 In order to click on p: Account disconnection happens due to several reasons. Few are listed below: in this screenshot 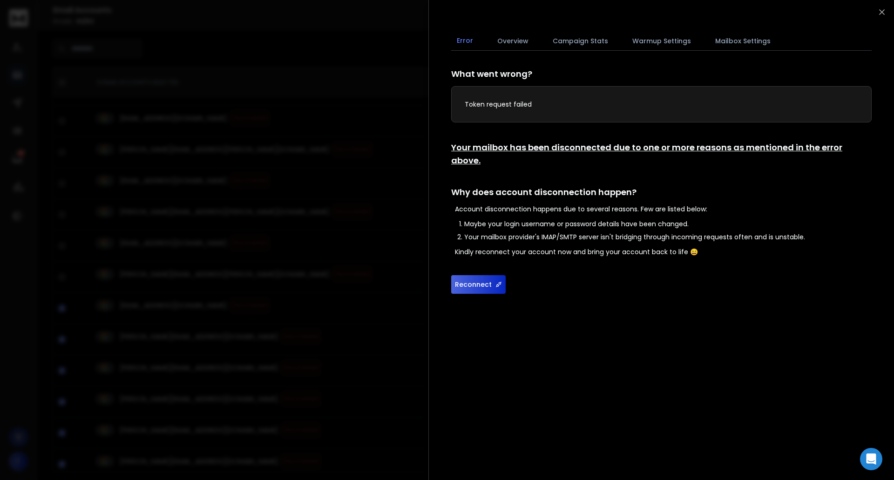, I will do `click(663, 209)`.